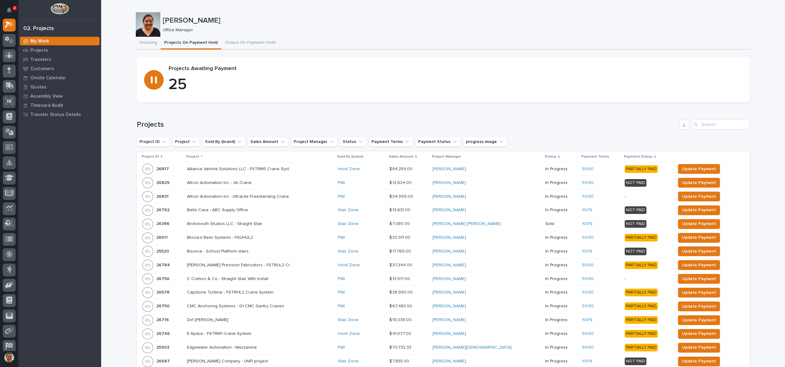  What do you see at coordinates (401, 182) in the screenshot?
I see `p: $ 12,624.00` at bounding box center [401, 182].